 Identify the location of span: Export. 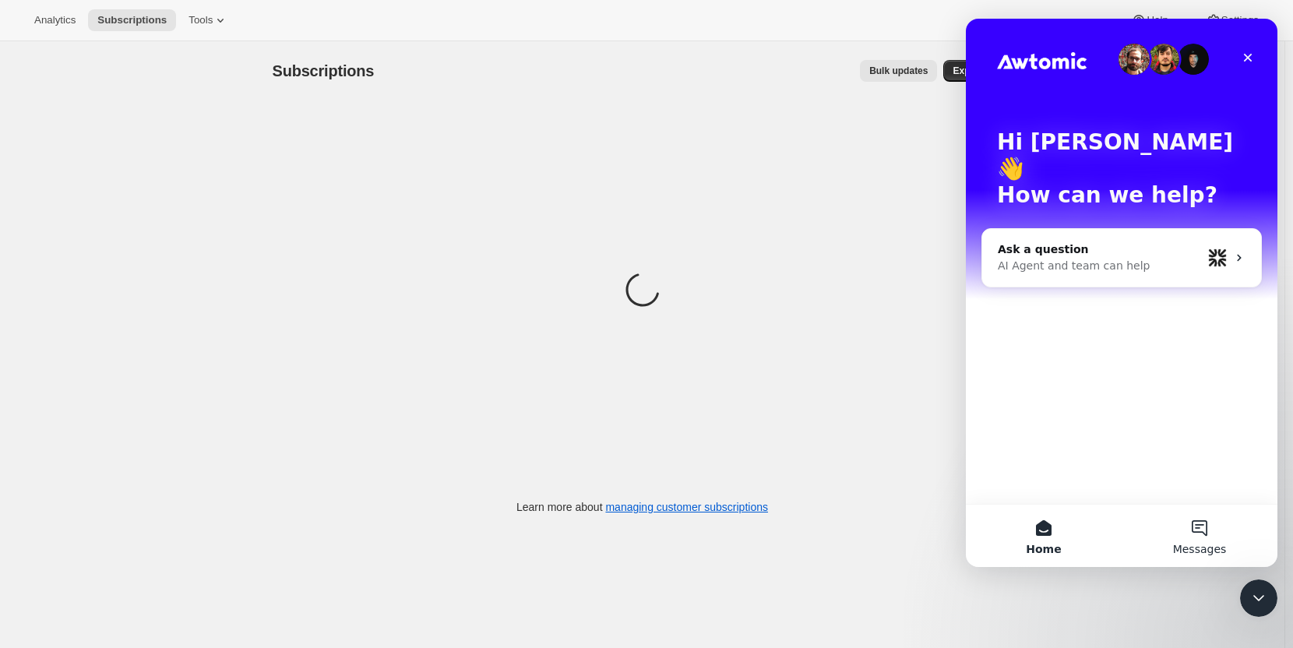
(967, 71).